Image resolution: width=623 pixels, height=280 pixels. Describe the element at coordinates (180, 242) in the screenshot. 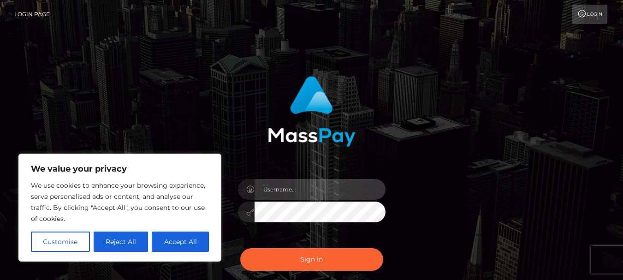

I see `button: Accept All` at that location.